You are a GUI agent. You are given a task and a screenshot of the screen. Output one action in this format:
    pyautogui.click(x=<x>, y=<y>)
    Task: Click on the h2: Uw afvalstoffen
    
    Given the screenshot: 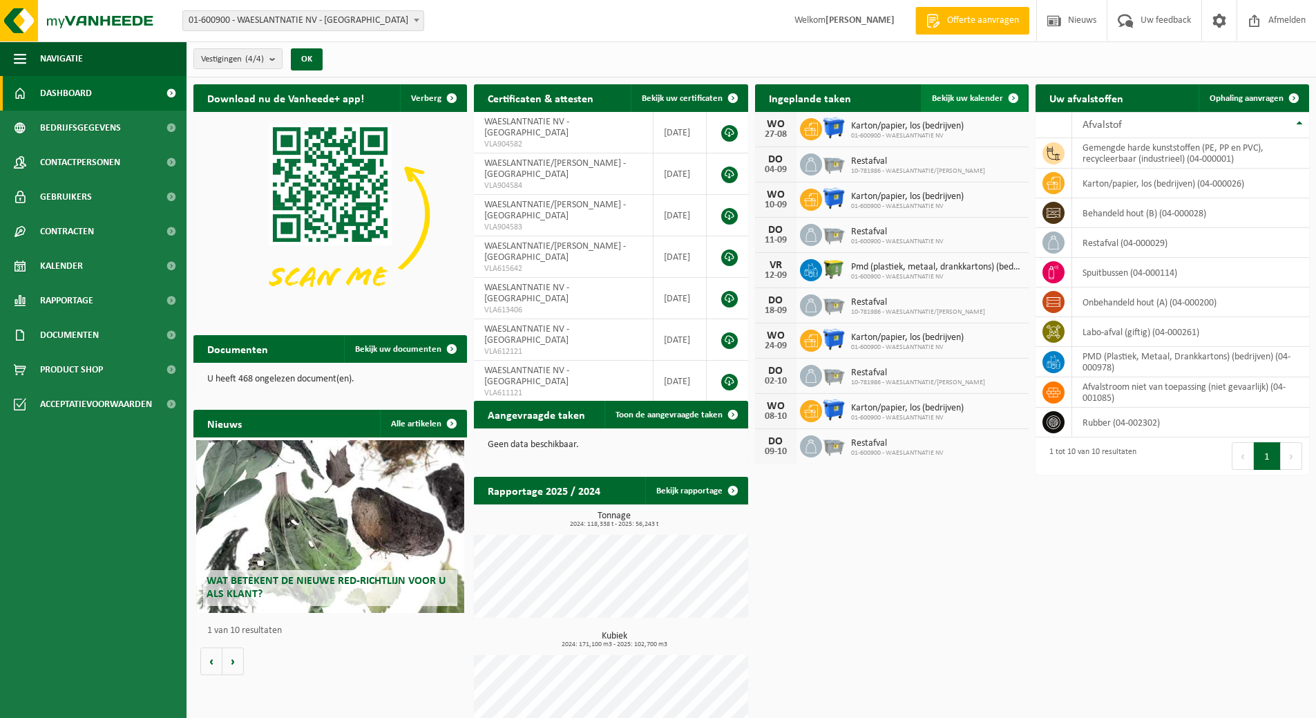 What is the action you would take?
    pyautogui.click(x=1086, y=97)
    